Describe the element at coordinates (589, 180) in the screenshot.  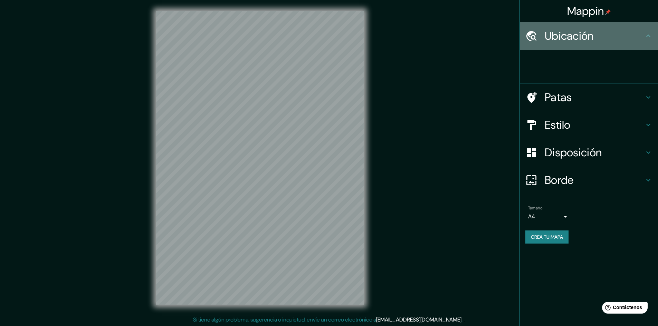
I see `div: Borde` at that location.